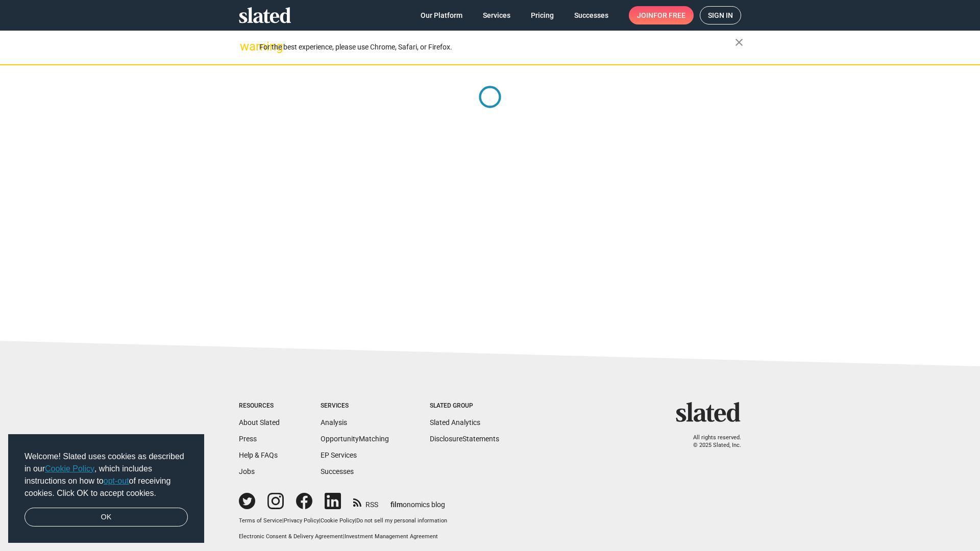 The height and width of the screenshot is (551, 980). Describe the element at coordinates (720, 15) in the screenshot. I see `a: Sign in` at that location.